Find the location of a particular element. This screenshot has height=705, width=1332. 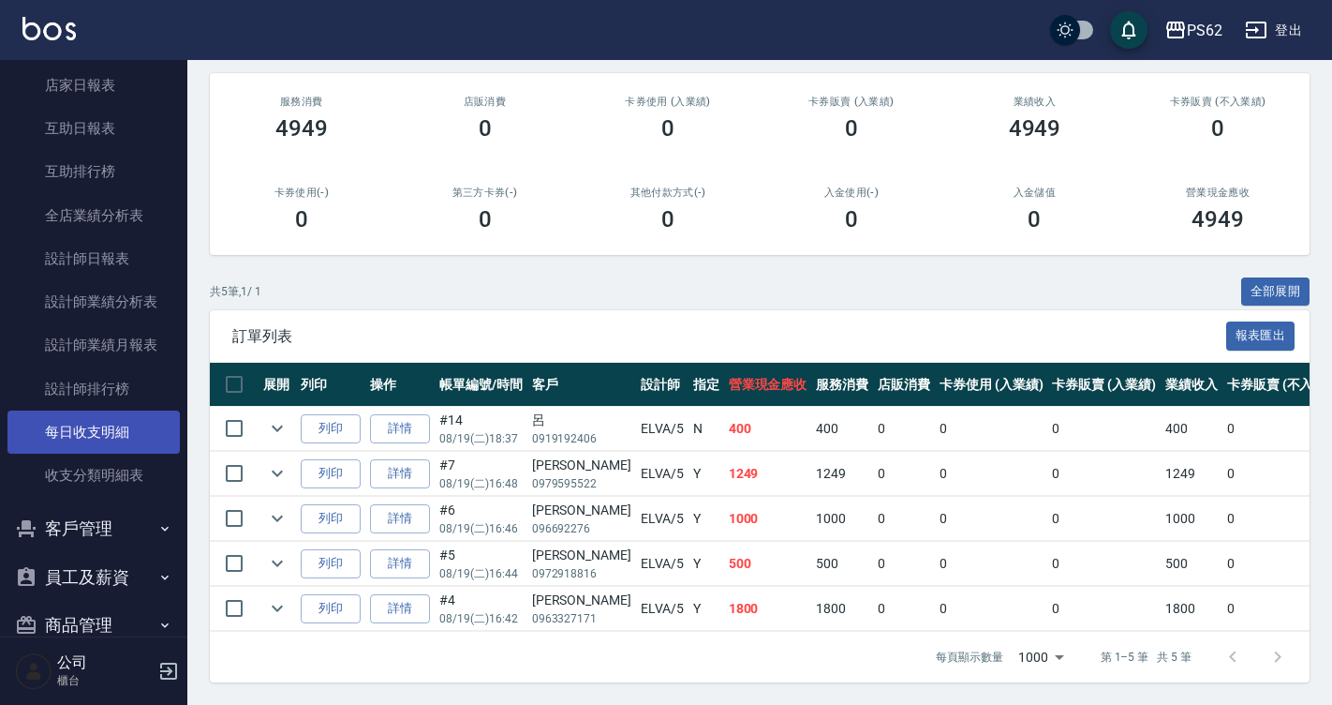

p: 08/19 (二) 16:48 is located at coordinates (481, 483).